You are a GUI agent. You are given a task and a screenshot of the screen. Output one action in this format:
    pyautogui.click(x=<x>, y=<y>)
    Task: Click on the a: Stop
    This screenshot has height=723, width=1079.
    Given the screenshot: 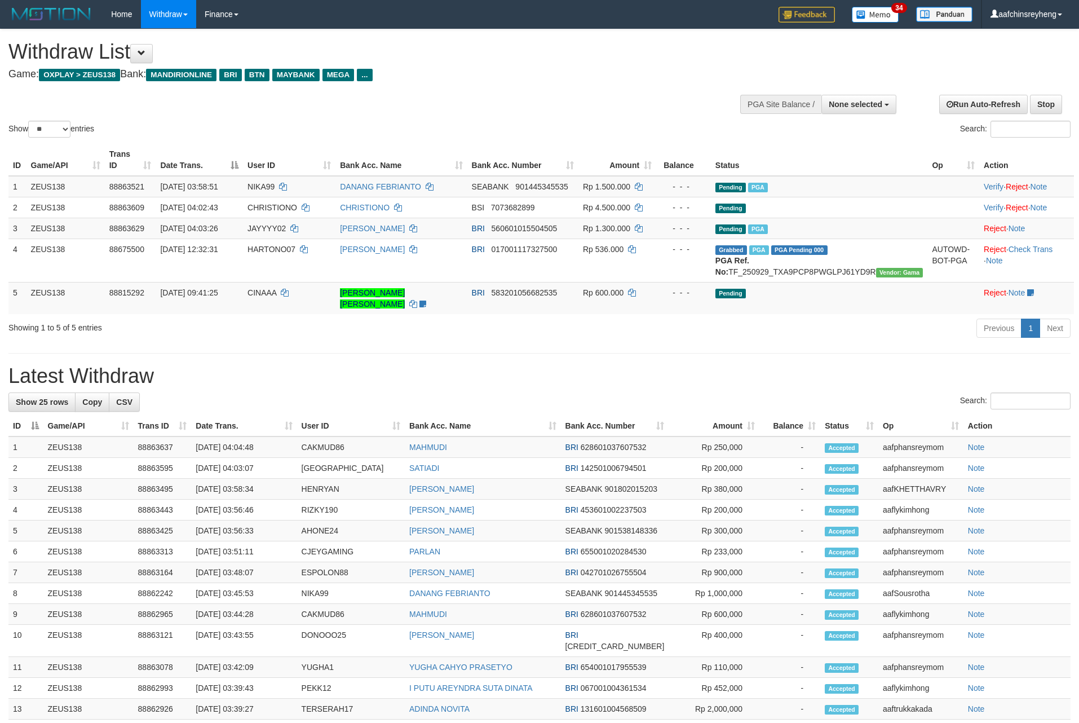 What is the action you would take?
    pyautogui.click(x=1046, y=104)
    